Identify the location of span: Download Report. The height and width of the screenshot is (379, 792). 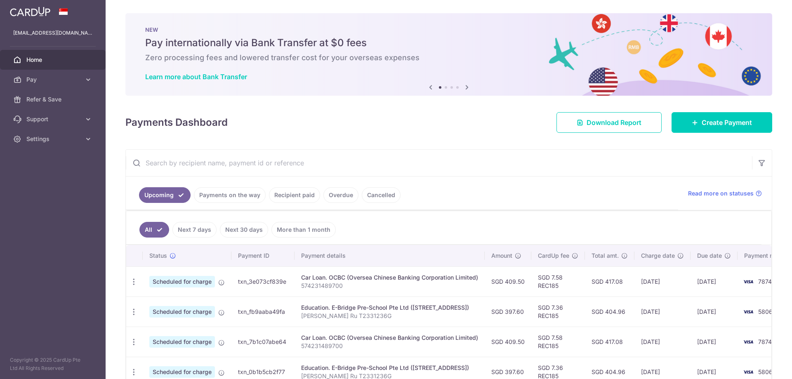
(614, 123).